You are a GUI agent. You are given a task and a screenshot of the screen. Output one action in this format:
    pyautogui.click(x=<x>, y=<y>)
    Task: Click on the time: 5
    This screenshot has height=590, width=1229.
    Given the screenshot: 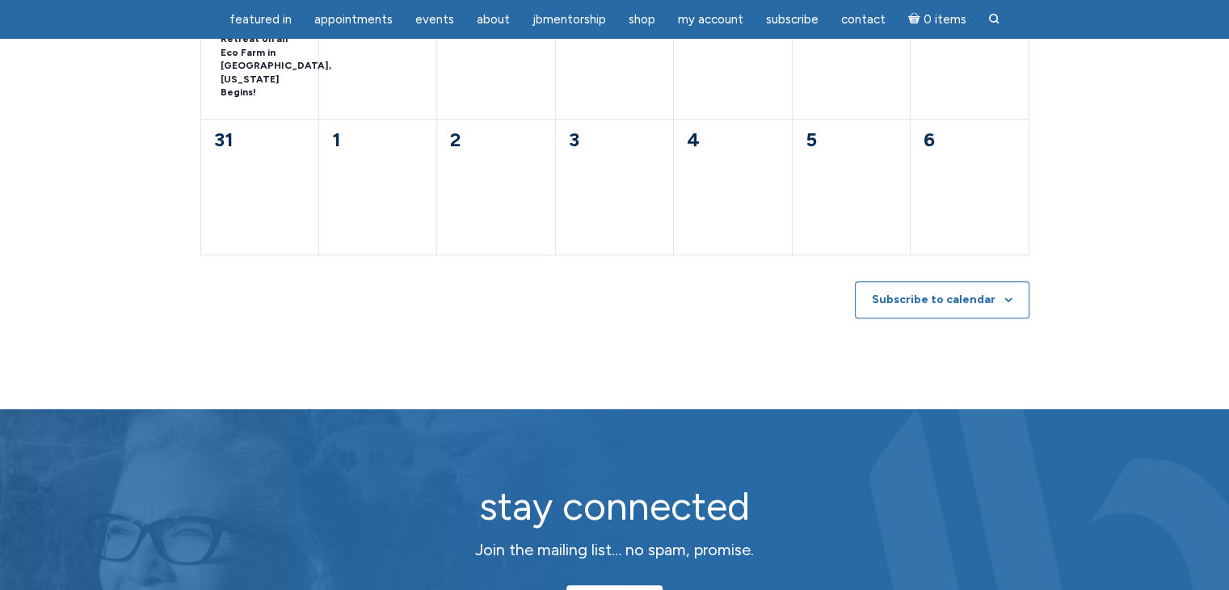 What is the action you would take?
    pyautogui.click(x=811, y=139)
    